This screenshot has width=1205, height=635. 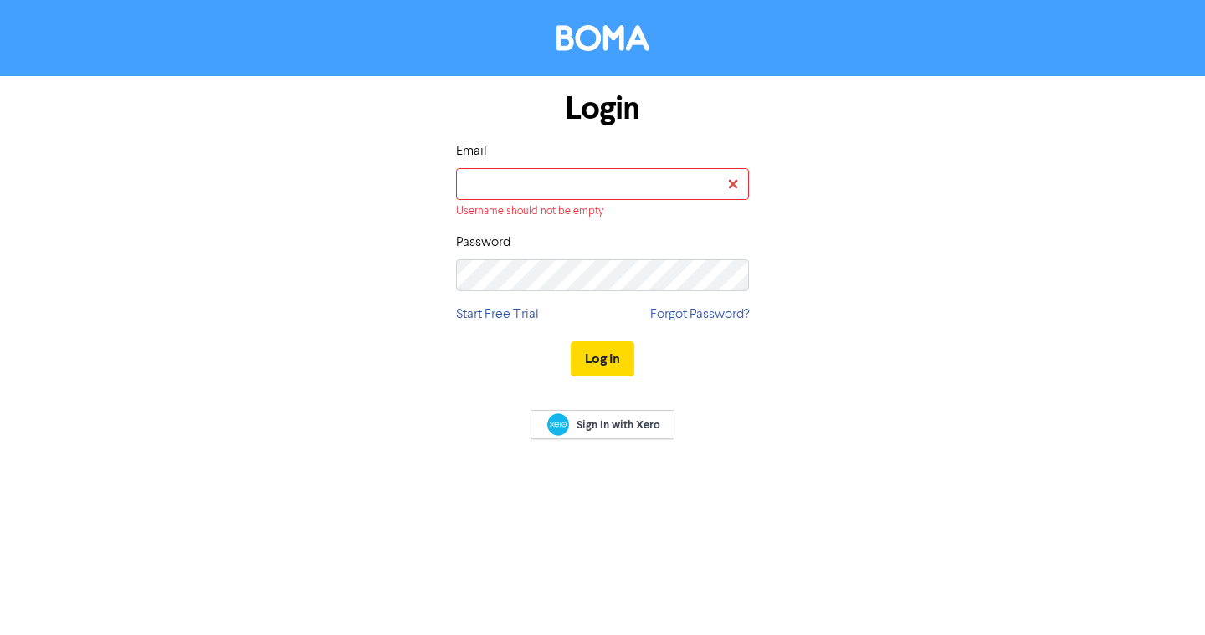 What do you see at coordinates (603, 359) in the screenshot?
I see `button: Log In` at bounding box center [603, 359].